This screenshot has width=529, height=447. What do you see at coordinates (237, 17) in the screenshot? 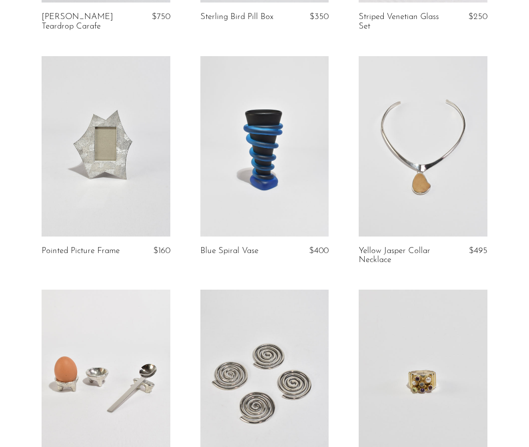
I see `a: Sterling Bird Pill Box` at bounding box center [237, 17].